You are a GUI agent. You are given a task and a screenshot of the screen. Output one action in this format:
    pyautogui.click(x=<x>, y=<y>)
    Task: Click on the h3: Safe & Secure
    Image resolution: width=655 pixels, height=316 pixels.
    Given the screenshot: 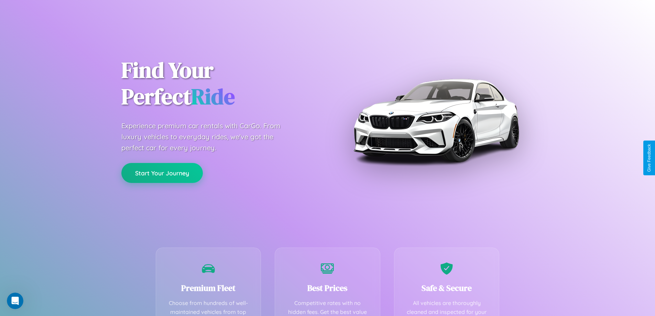 What is the action you would take?
    pyautogui.click(x=447, y=288)
    